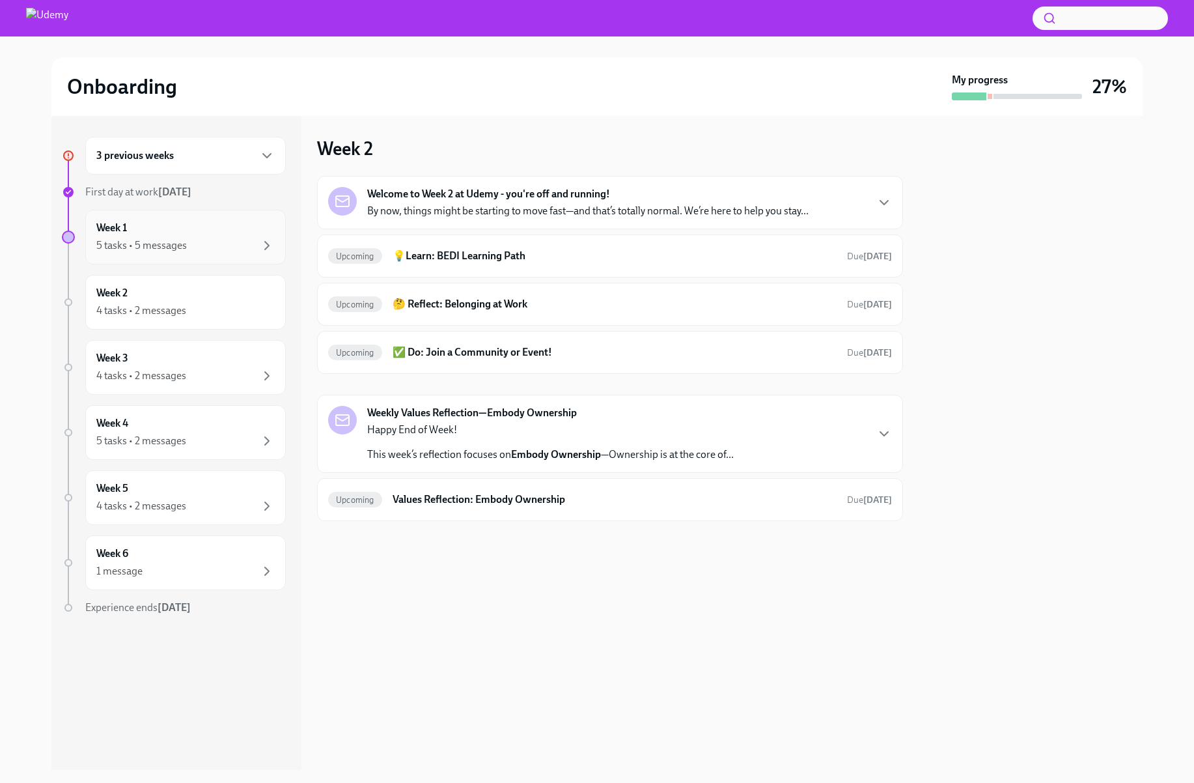 The image size is (1194, 783). Describe the element at coordinates (869, 499) in the screenshot. I see `span: September 7th, 2025 10:00` at that location.